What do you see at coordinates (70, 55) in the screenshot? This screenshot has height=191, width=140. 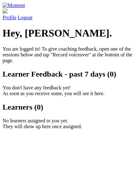 I see `p: You are logged in! To give coaching feedback, open one of the sessions below and tap "Record voic...` at bounding box center [70, 55].